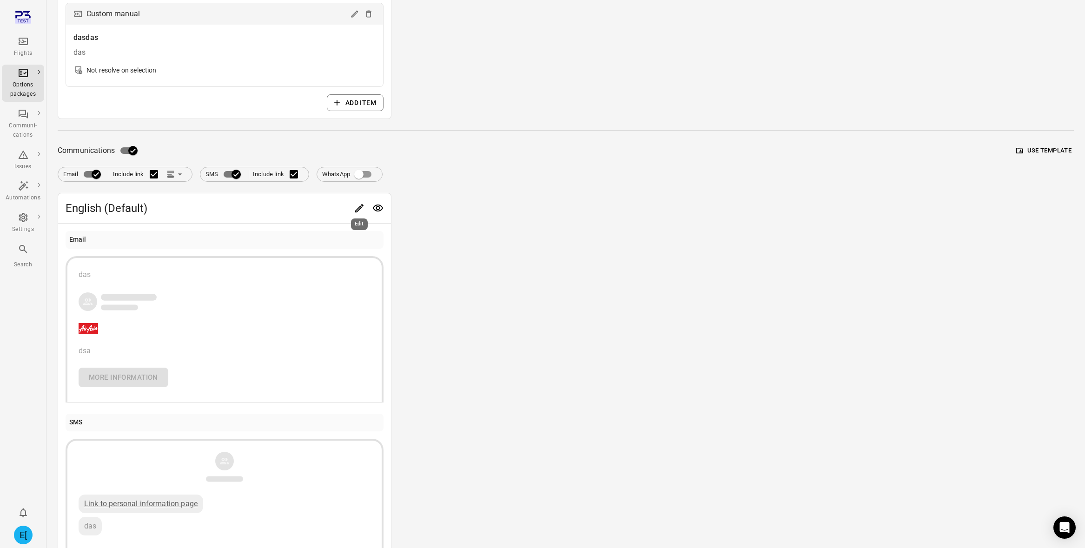  Describe the element at coordinates (88, 329) in the screenshot. I see `img: Company logo` at that location.